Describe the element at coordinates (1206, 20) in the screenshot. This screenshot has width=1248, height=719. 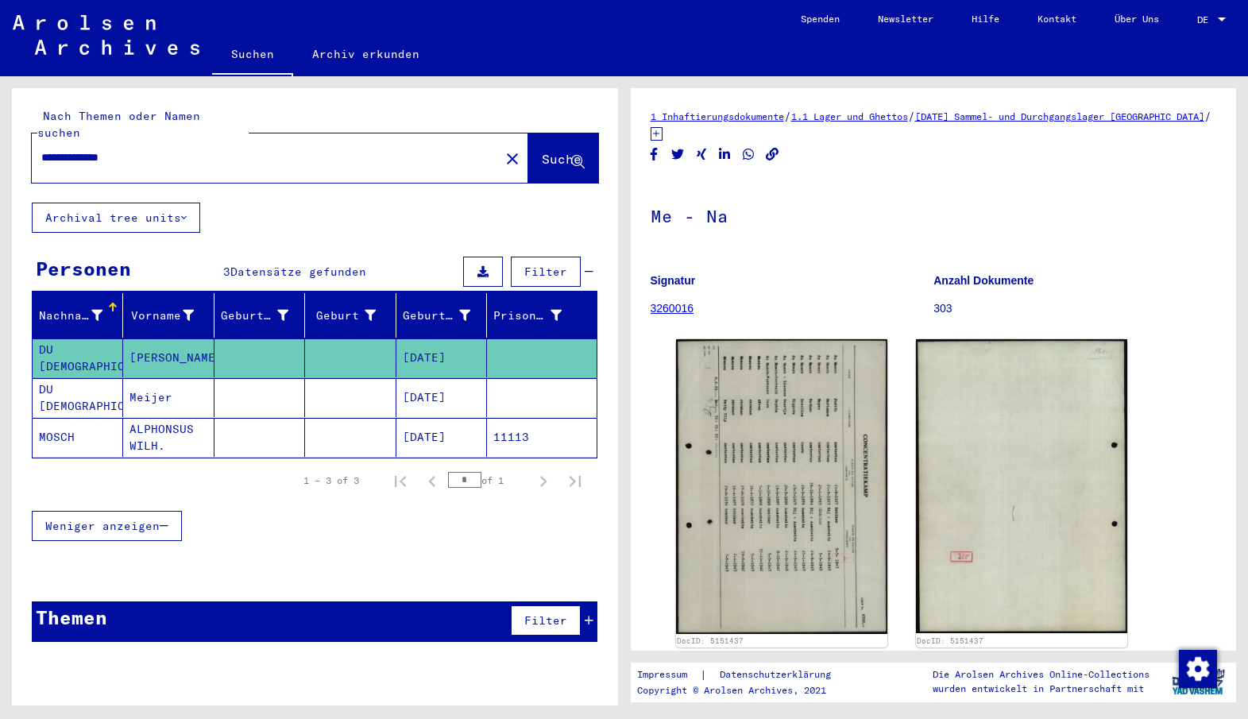
I see `span: DE` at that location.